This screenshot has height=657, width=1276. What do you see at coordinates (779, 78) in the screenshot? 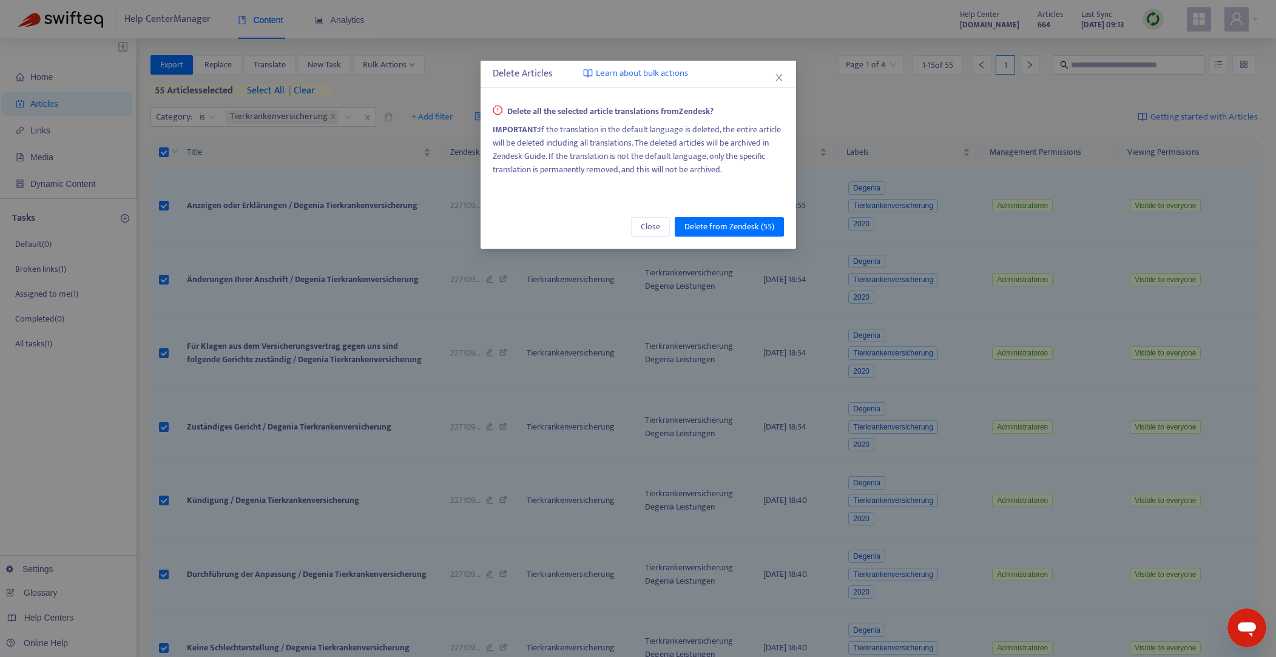
I see `span: close` at bounding box center [779, 78].